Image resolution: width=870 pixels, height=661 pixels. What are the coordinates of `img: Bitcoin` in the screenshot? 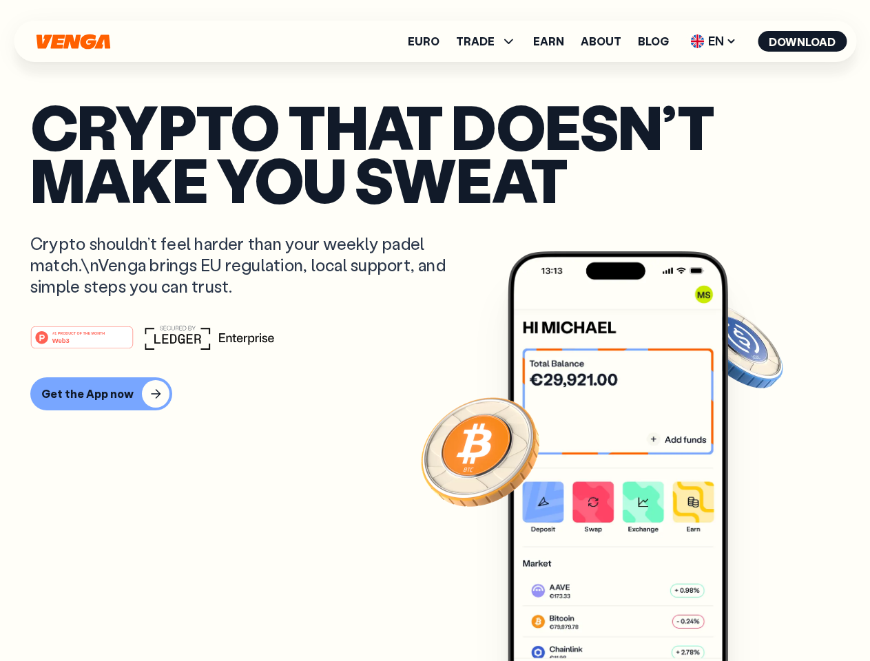 It's located at (480, 451).